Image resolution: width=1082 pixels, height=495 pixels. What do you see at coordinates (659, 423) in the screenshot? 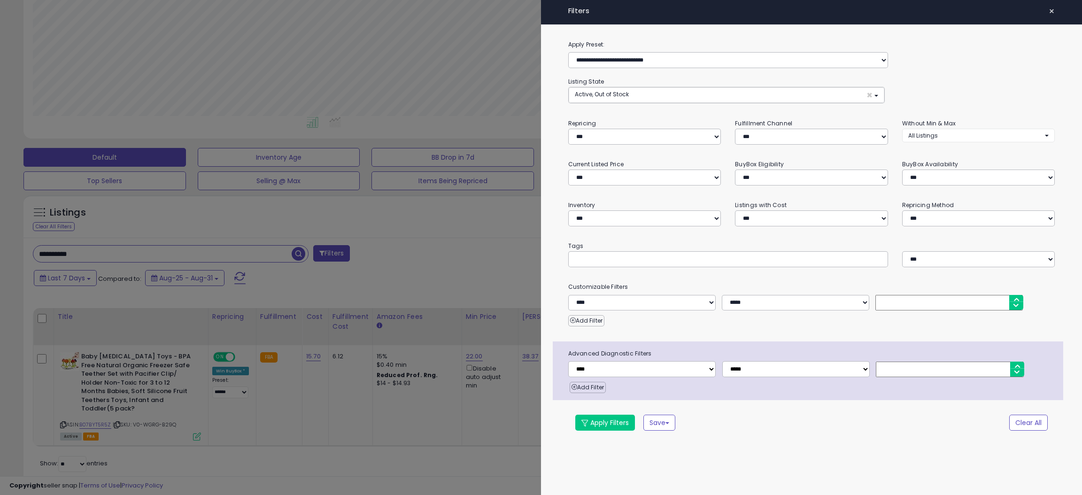
I see `button: Save` at bounding box center [659, 423].